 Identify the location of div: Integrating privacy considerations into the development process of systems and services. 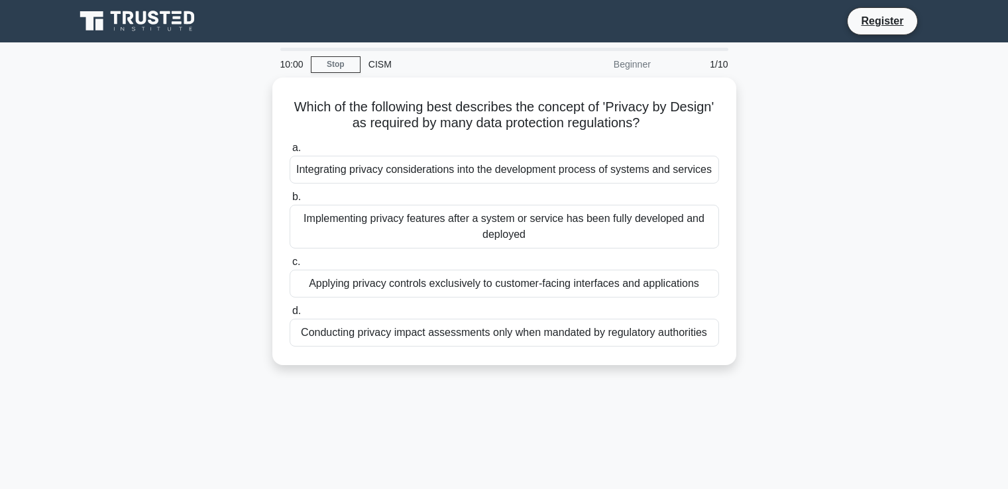
(504, 170).